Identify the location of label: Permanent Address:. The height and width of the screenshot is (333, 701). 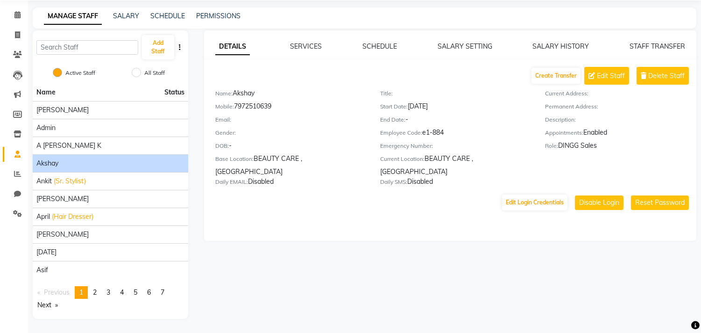
(572, 107).